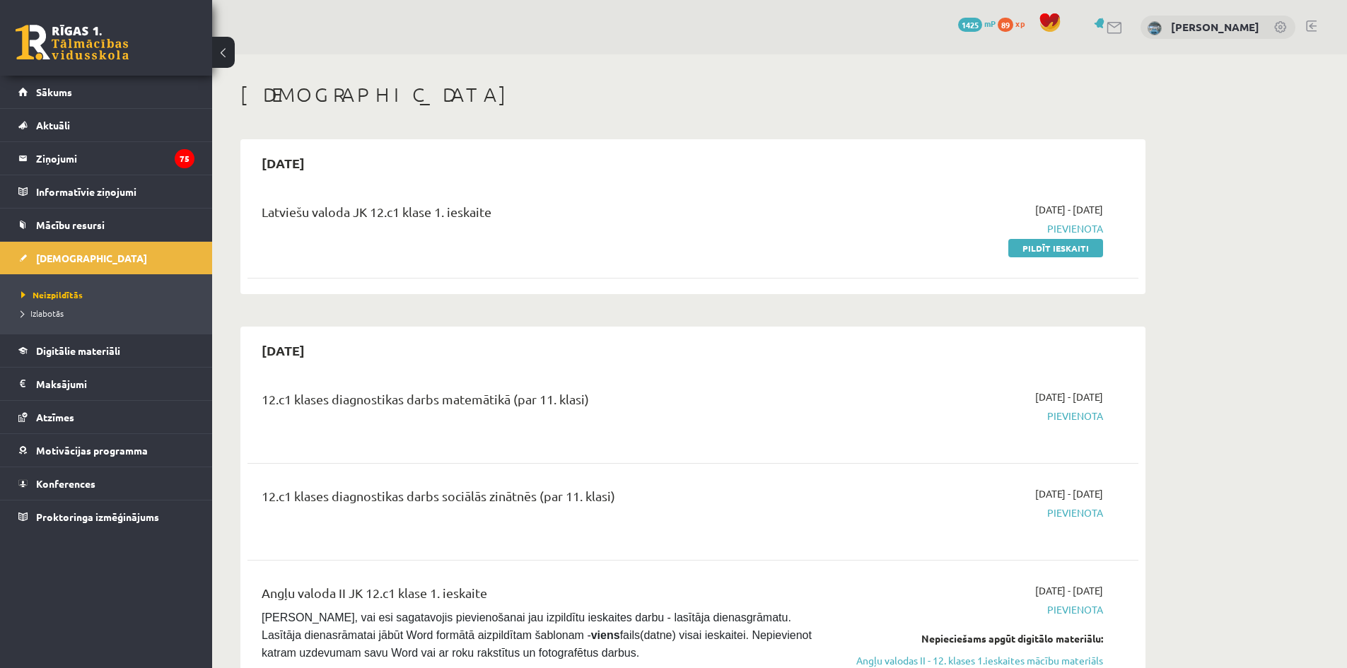  Describe the element at coordinates (1056, 248) in the screenshot. I see `a: Pildīt ieskaiti` at that location.